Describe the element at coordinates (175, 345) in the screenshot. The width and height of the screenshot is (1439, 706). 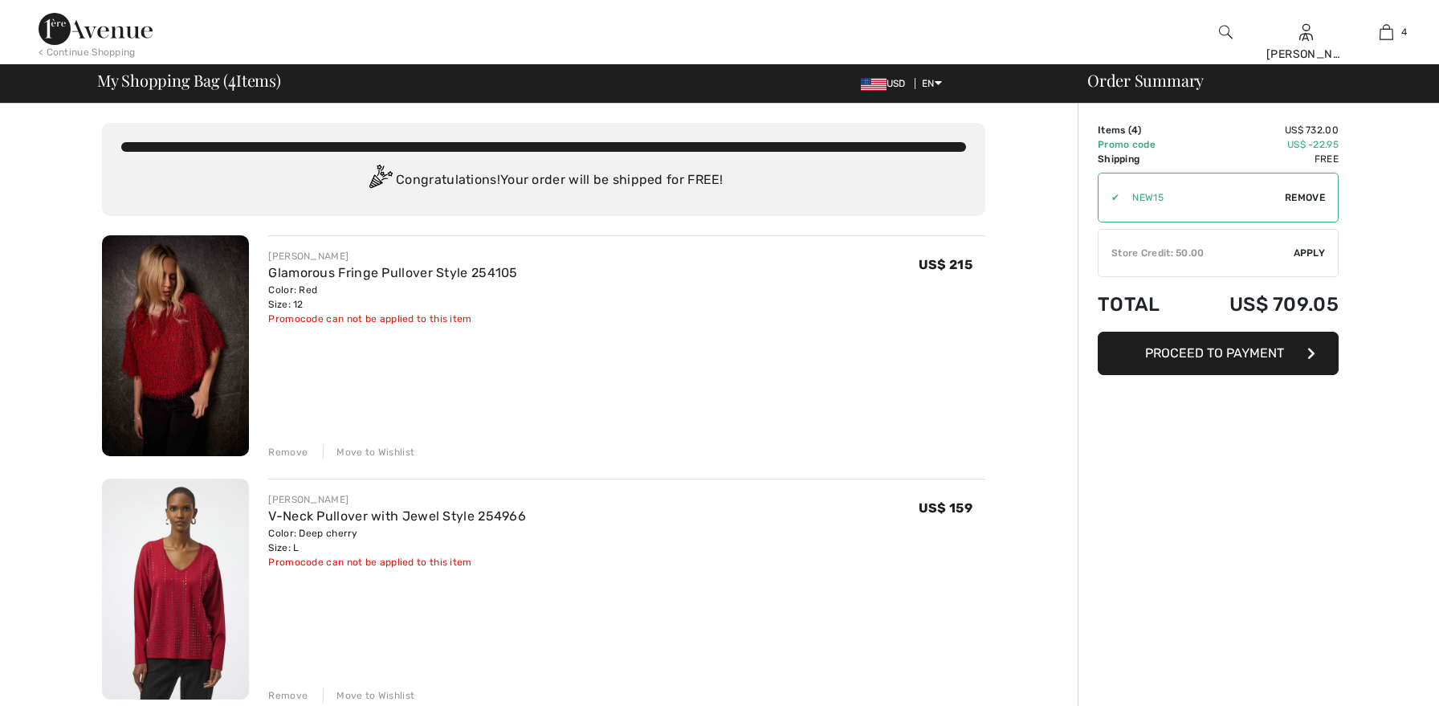
I see `img: Glamorous Fringe Pullover Style 254105` at that location.